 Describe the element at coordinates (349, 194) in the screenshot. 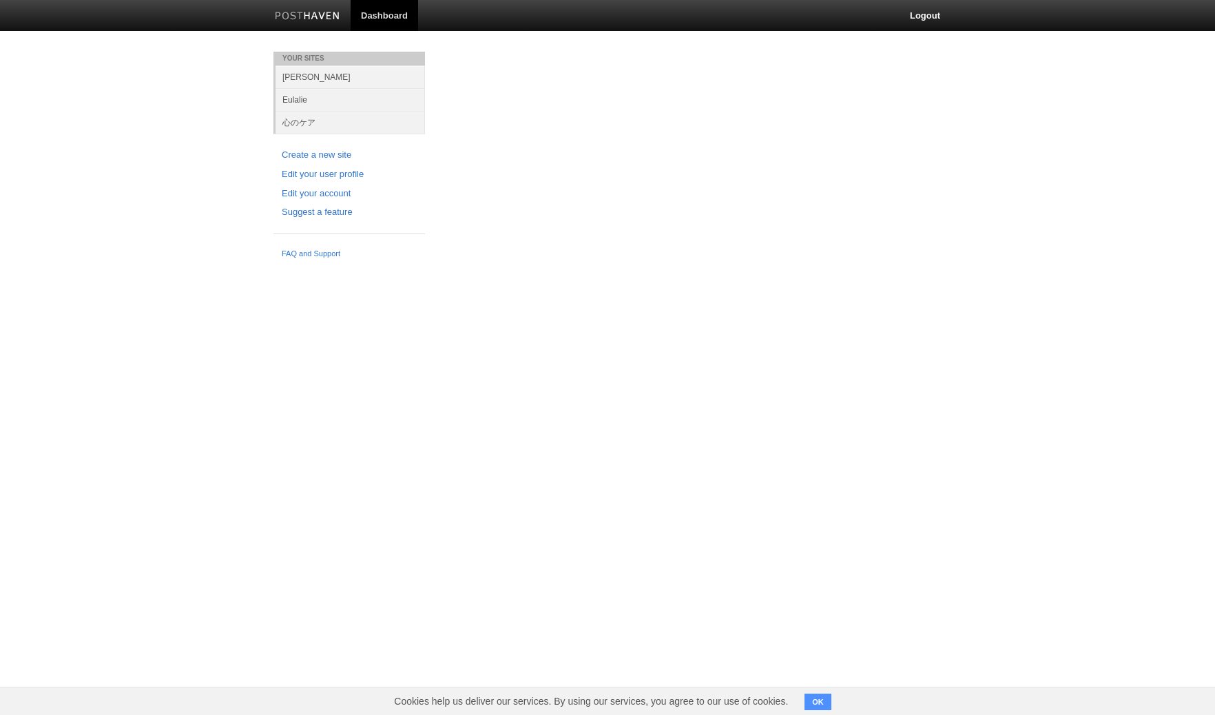

I see `a: Edit your account` at that location.